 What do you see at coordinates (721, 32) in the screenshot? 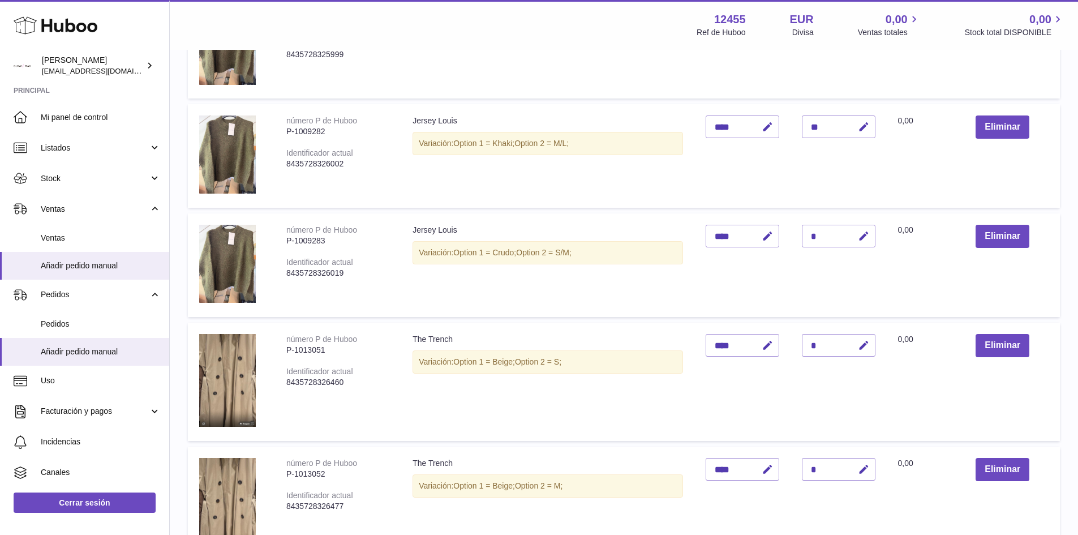
I see `div: Ref de Huboo` at bounding box center [721, 32].